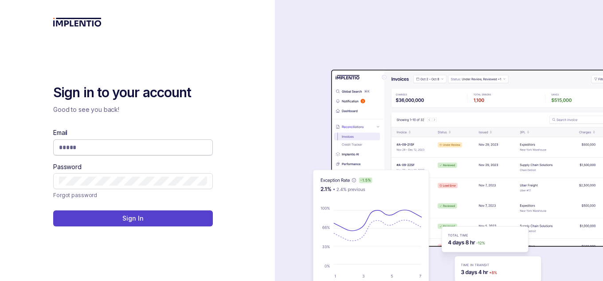 Image resolution: width=603 pixels, height=281 pixels. Describe the element at coordinates (75, 195) in the screenshot. I see `p: Forgot password` at that location.